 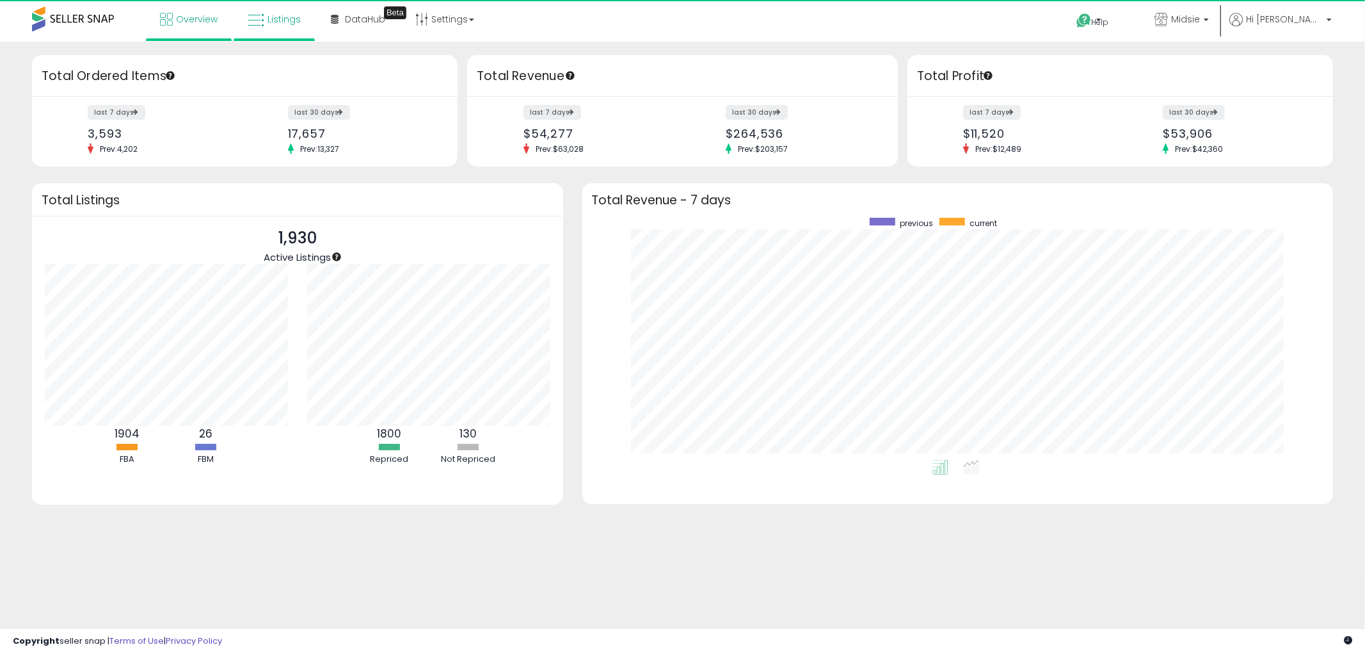 I want to click on span: Prev: $42,360, so click(x=1199, y=148).